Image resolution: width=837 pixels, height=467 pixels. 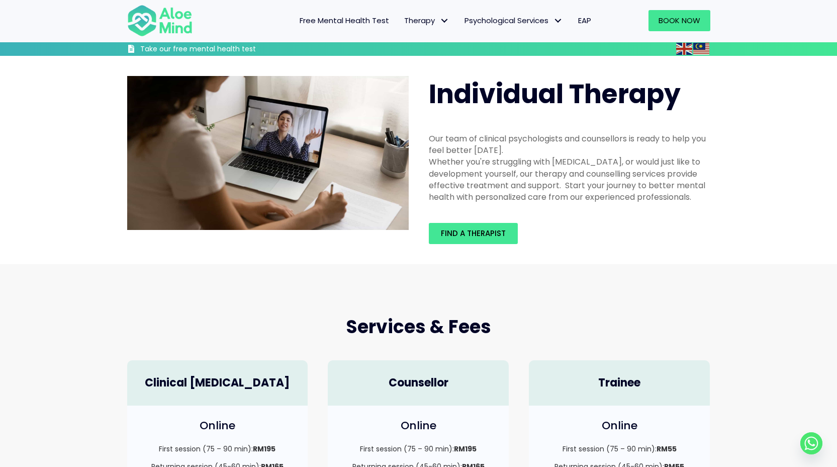 I want to click on span: Find a therapist, so click(x=473, y=233).